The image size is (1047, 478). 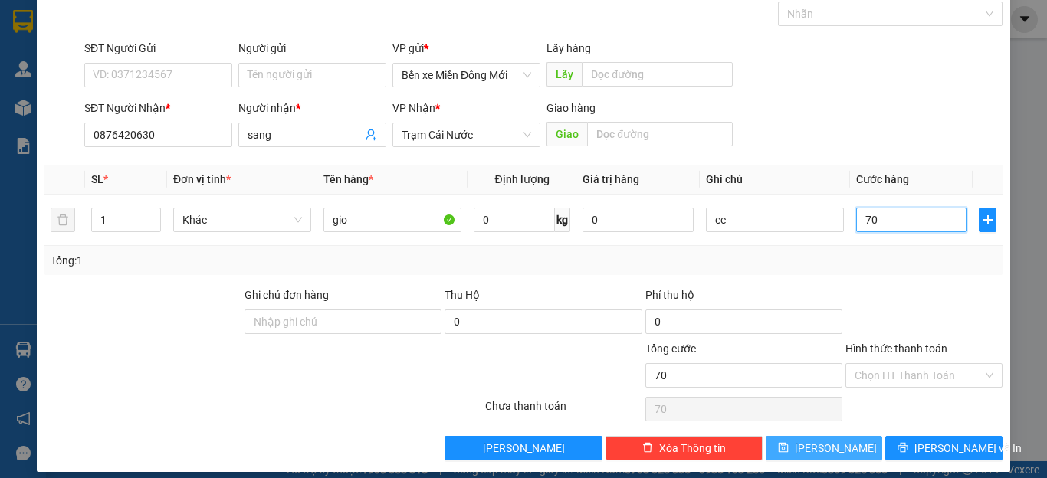 I want to click on span: printer, so click(x=903, y=448).